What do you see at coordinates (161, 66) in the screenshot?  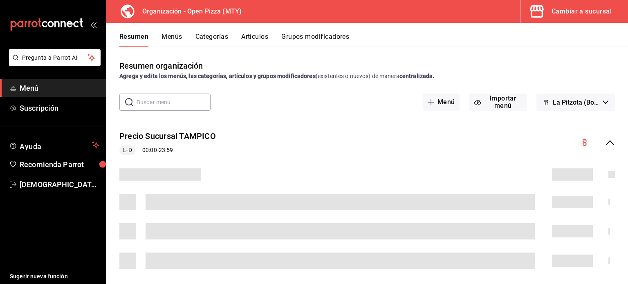 I see `div: Resumen organización` at bounding box center [161, 66].